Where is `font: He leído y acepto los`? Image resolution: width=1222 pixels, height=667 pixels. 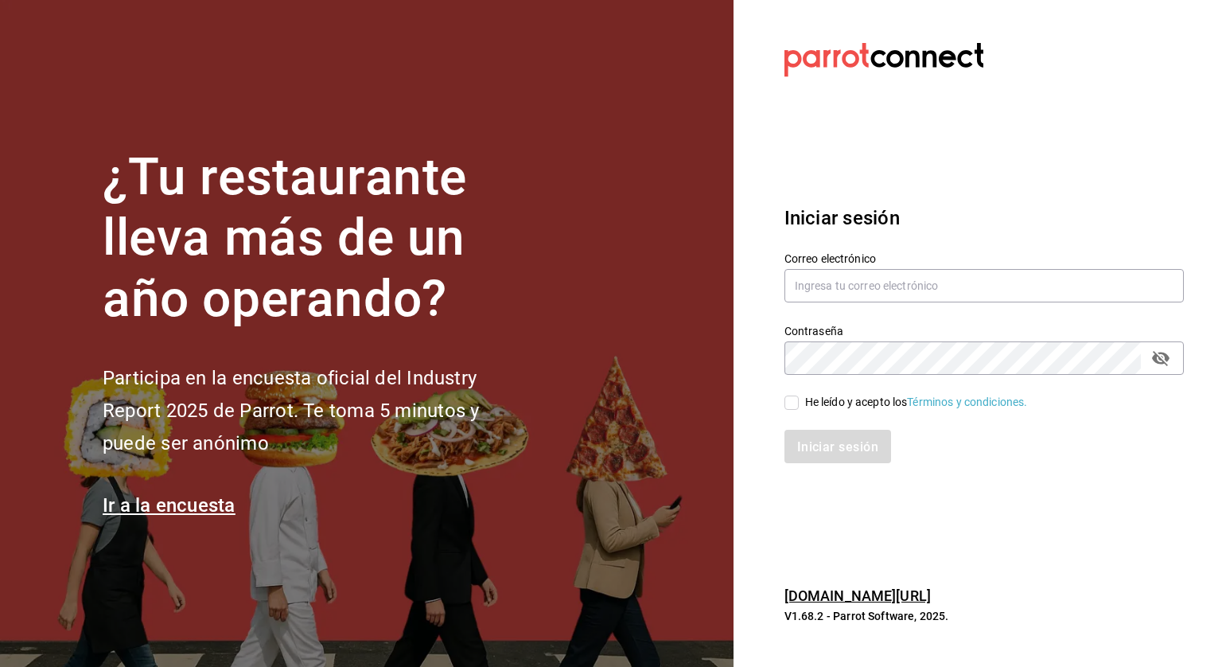 font: He leído y acepto los is located at coordinates (856, 402).